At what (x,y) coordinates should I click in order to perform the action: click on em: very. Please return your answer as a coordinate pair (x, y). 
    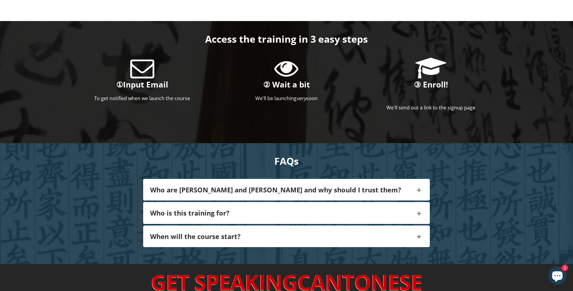
    Looking at the image, I should click on (301, 98).